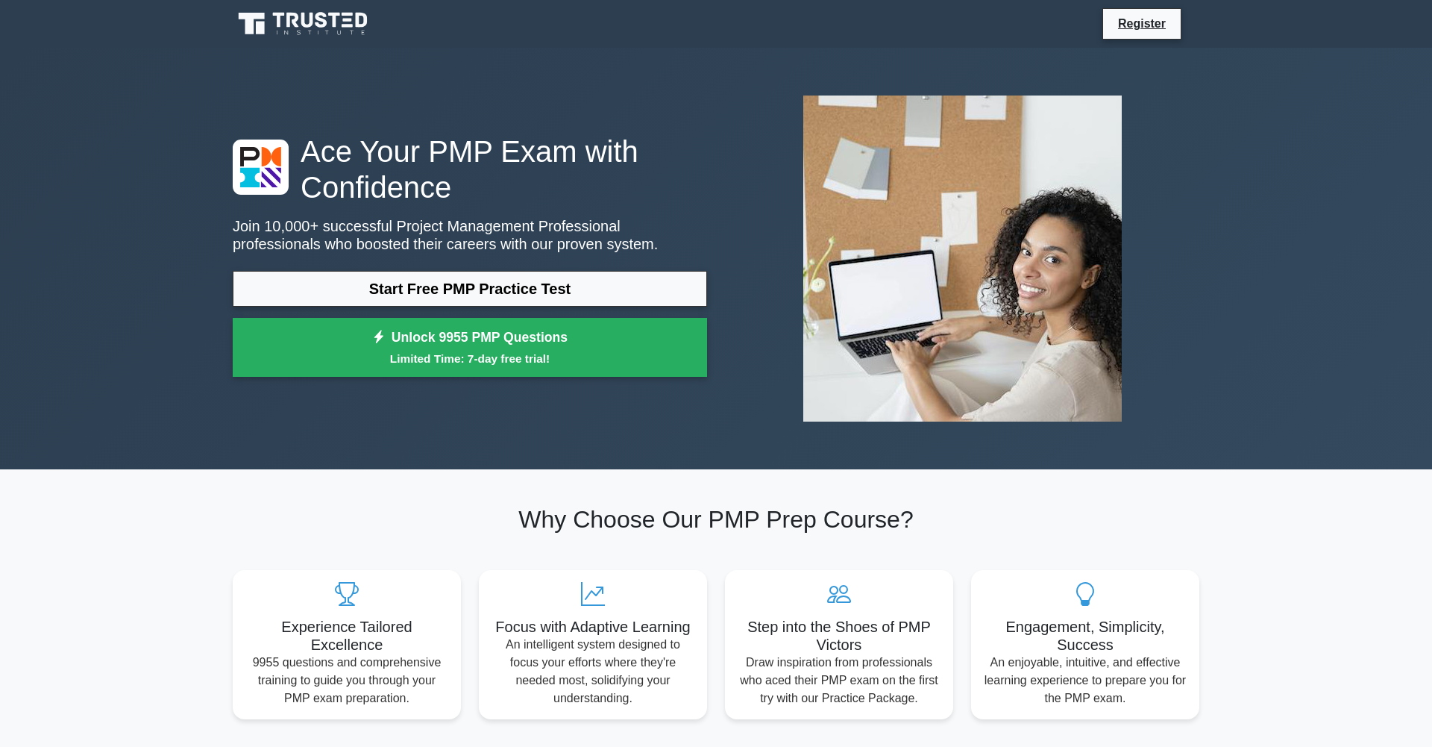 Image resolution: width=1432 pixels, height=747 pixels. What do you see at coordinates (1085, 635) in the screenshot?
I see `h5: Engagement, Simplicity, Success` at bounding box center [1085, 635].